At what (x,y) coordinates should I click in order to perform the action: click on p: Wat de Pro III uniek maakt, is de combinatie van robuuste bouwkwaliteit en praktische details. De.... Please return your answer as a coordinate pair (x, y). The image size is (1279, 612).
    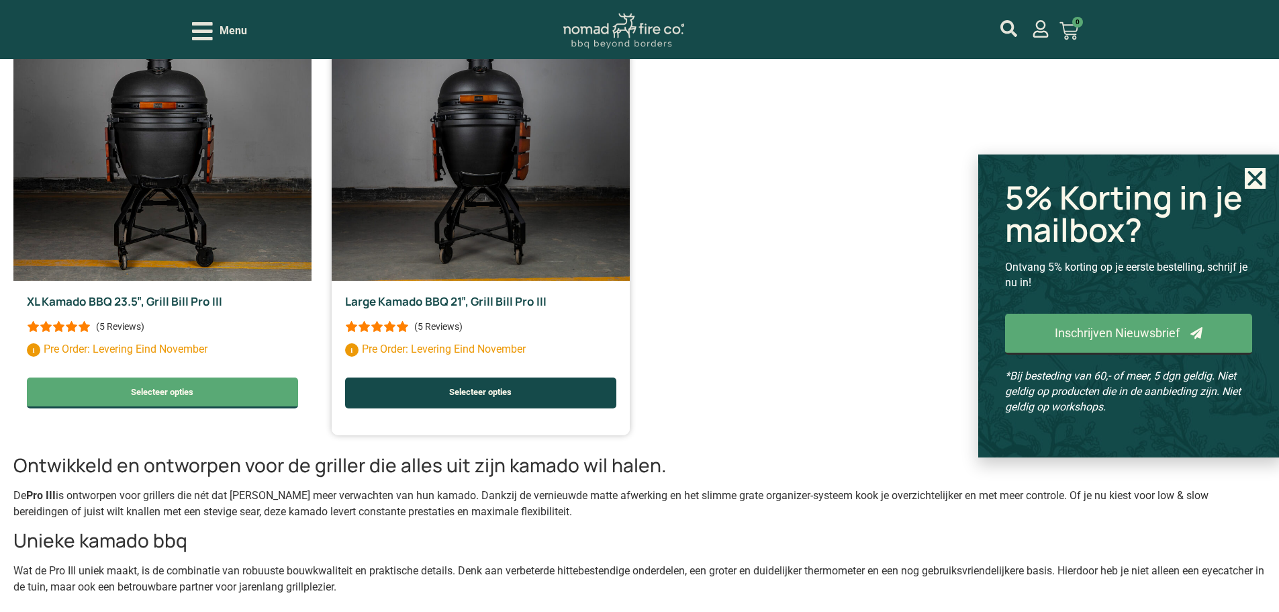
    Looking at the image, I should click on (639, 579).